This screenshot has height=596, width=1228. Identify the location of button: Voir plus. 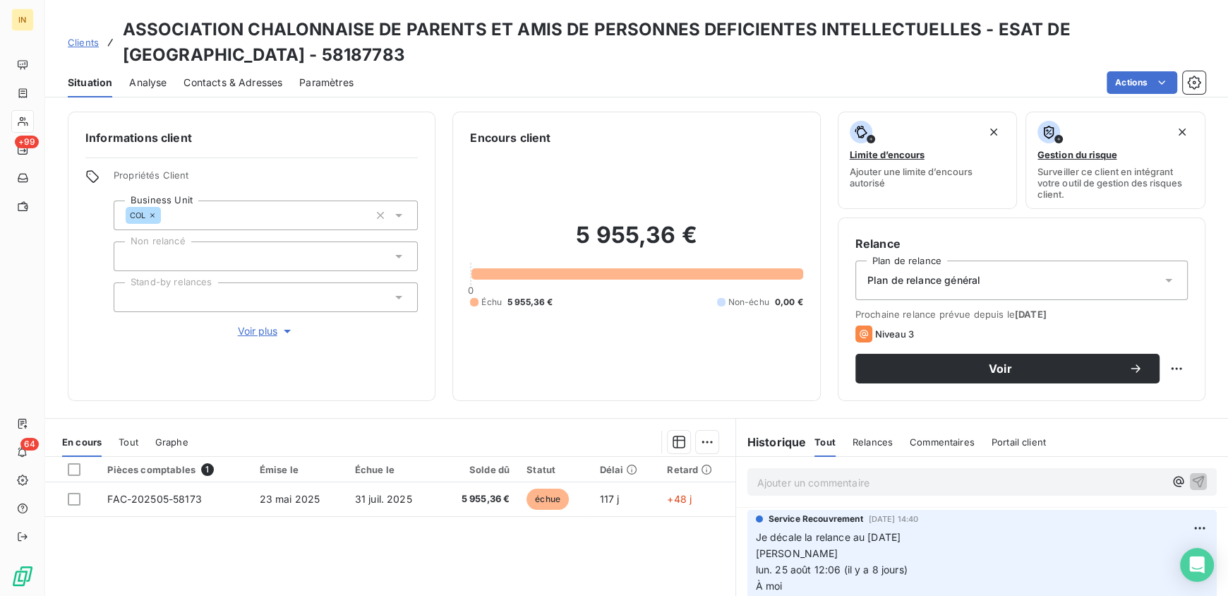
(265, 331).